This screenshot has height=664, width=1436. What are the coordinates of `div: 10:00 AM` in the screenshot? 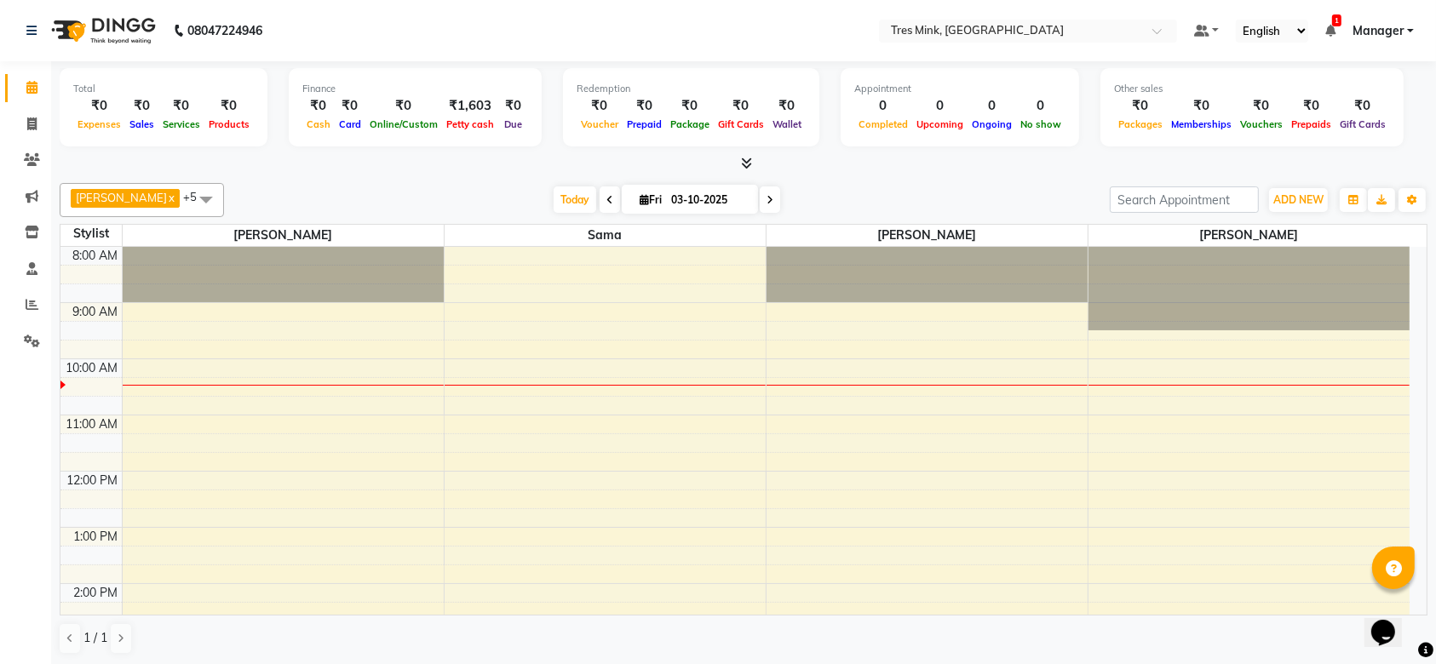 It's located at (92, 368).